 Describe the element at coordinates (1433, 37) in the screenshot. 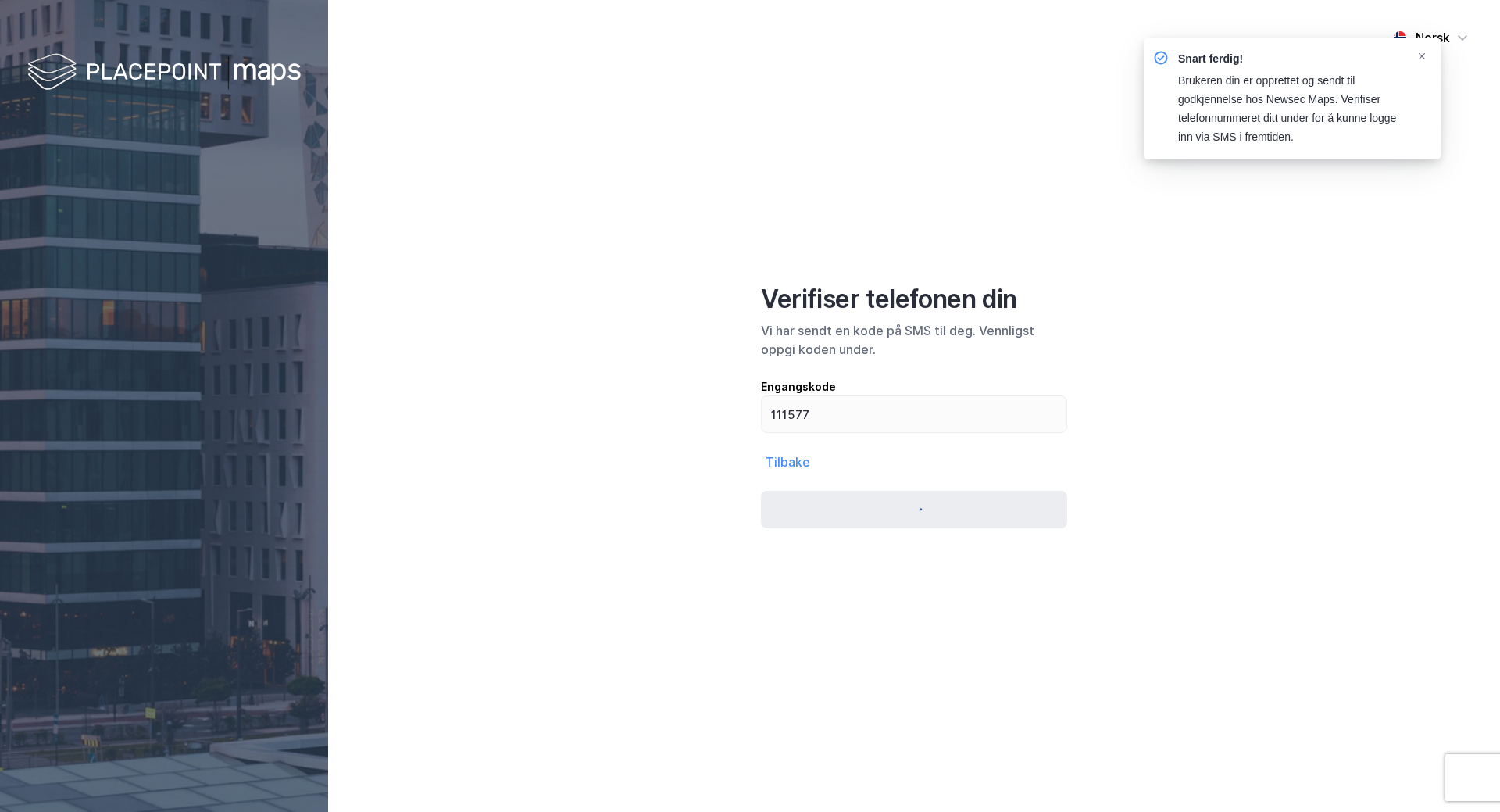

I see `div: Norsk` at that location.